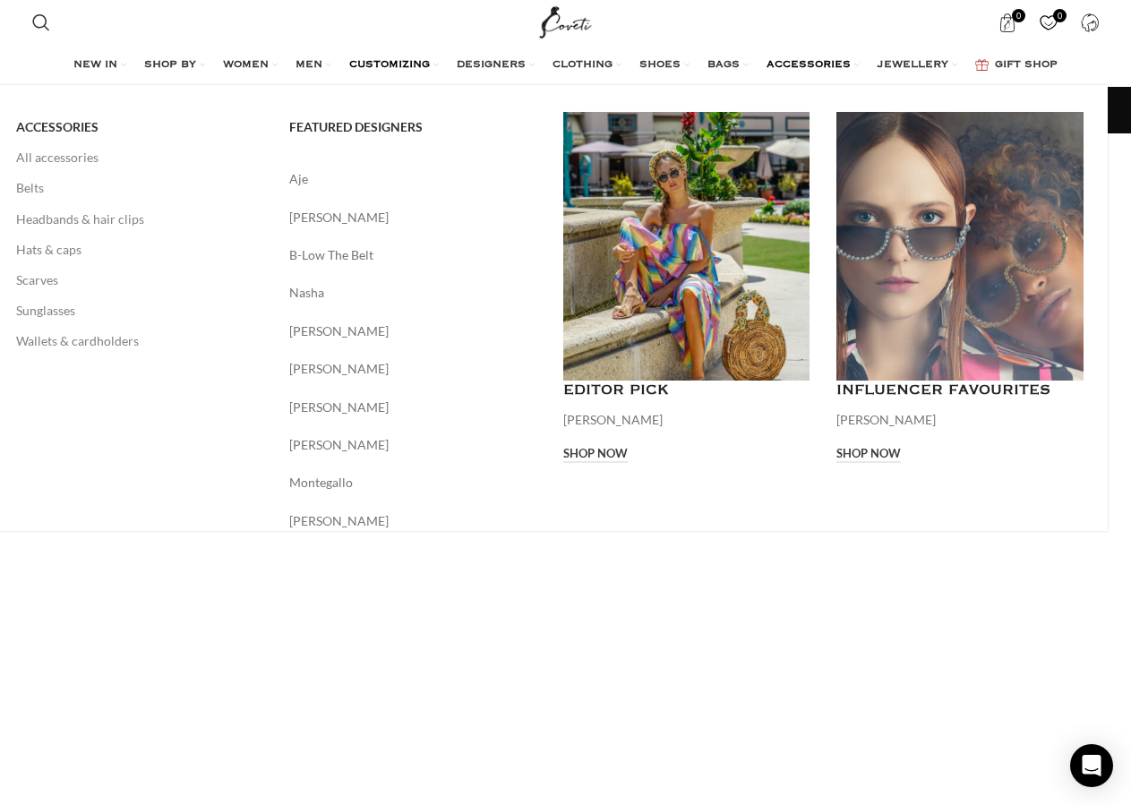 This screenshot has width=1131, height=805. I want to click on a: Wallets & cardholders, so click(140, 341).